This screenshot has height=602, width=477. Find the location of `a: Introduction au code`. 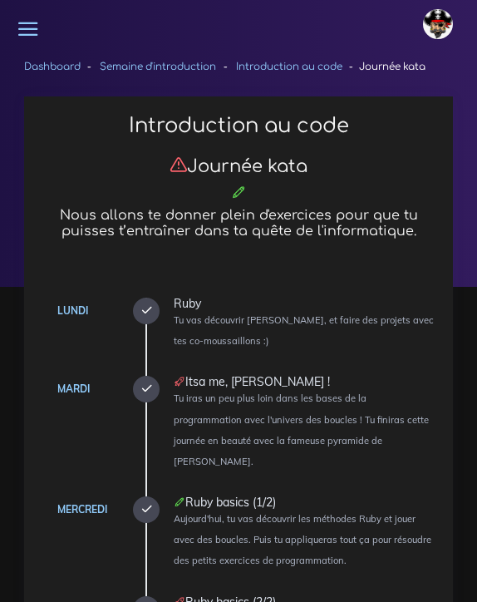

a: Introduction au code is located at coordinates (289, 66).